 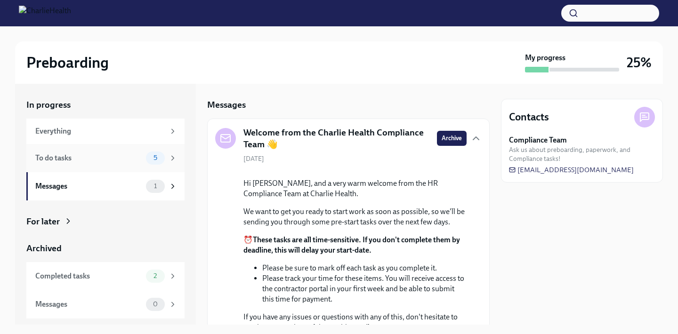 What do you see at coordinates (105, 105) in the screenshot?
I see `div: In progress` at bounding box center [105, 105].